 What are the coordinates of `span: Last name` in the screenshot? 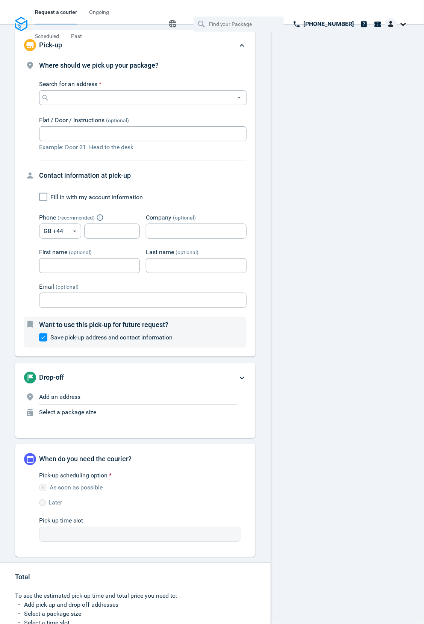 It's located at (160, 252).